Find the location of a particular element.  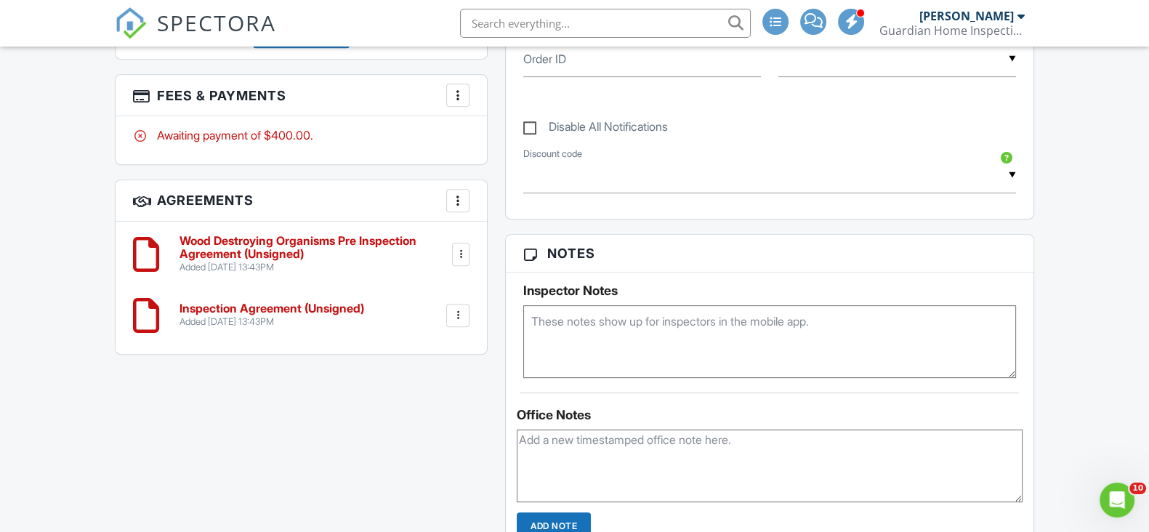

div: Office Notes is located at coordinates (769, 415).